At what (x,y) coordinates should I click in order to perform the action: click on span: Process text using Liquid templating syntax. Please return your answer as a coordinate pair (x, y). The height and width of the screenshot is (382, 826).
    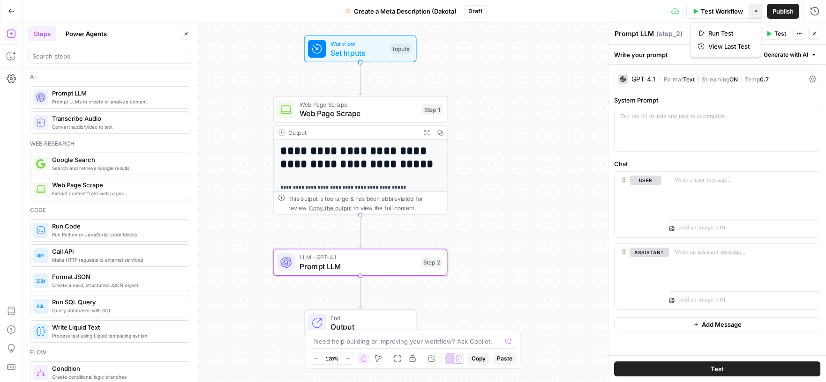
    Looking at the image, I should click on (117, 336).